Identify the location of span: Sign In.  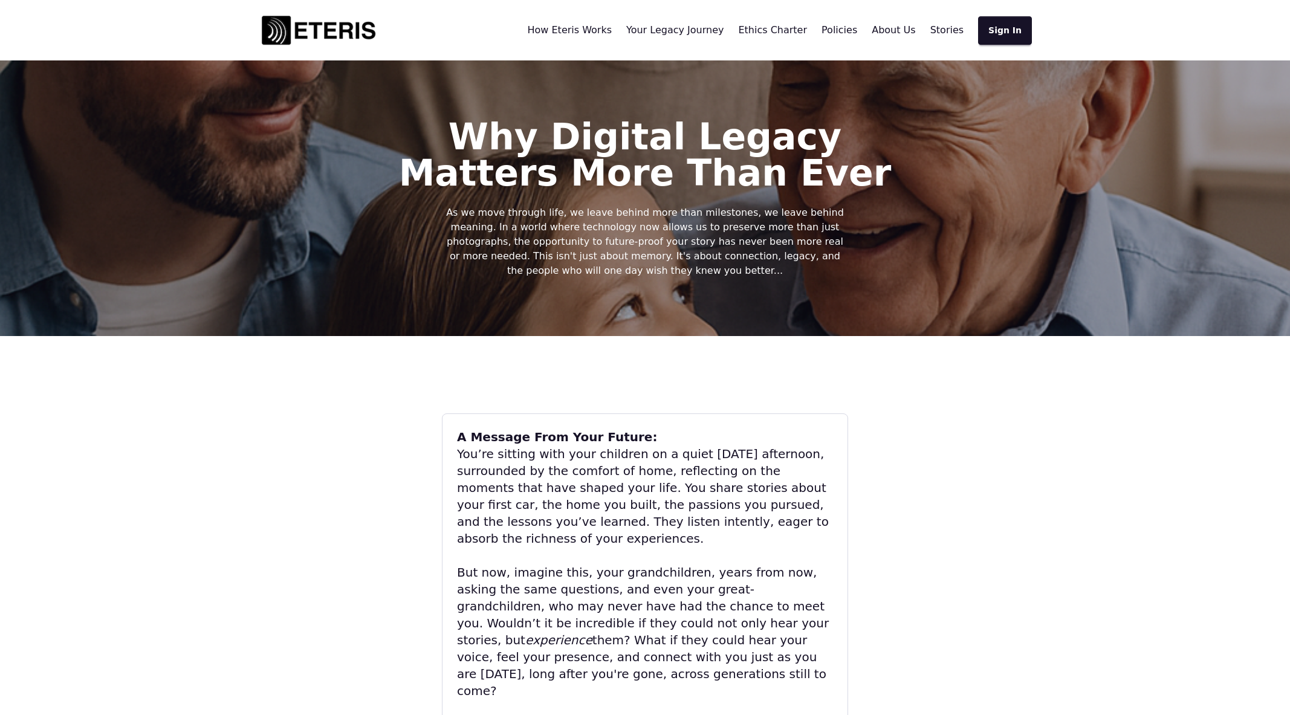
(1004, 30).